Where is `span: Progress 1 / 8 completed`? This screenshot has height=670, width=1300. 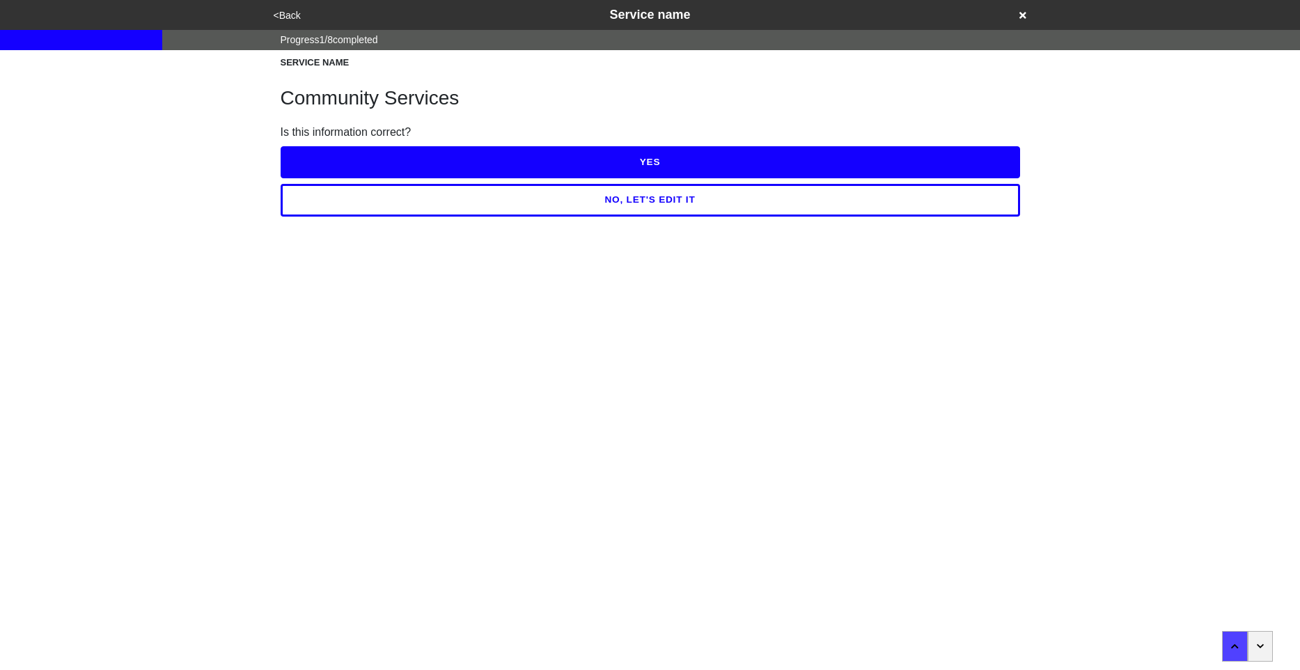 span: Progress 1 / 8 completed is located at coordinates (329, 40).